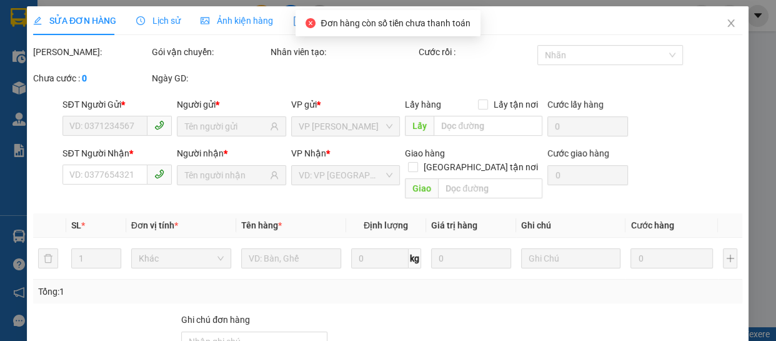 Image resolution: width=776 pixels, height=341 pixels. Describe the element at coordinates (309, 153) in the screenshot. I see `span: VP Nhận` at that location.